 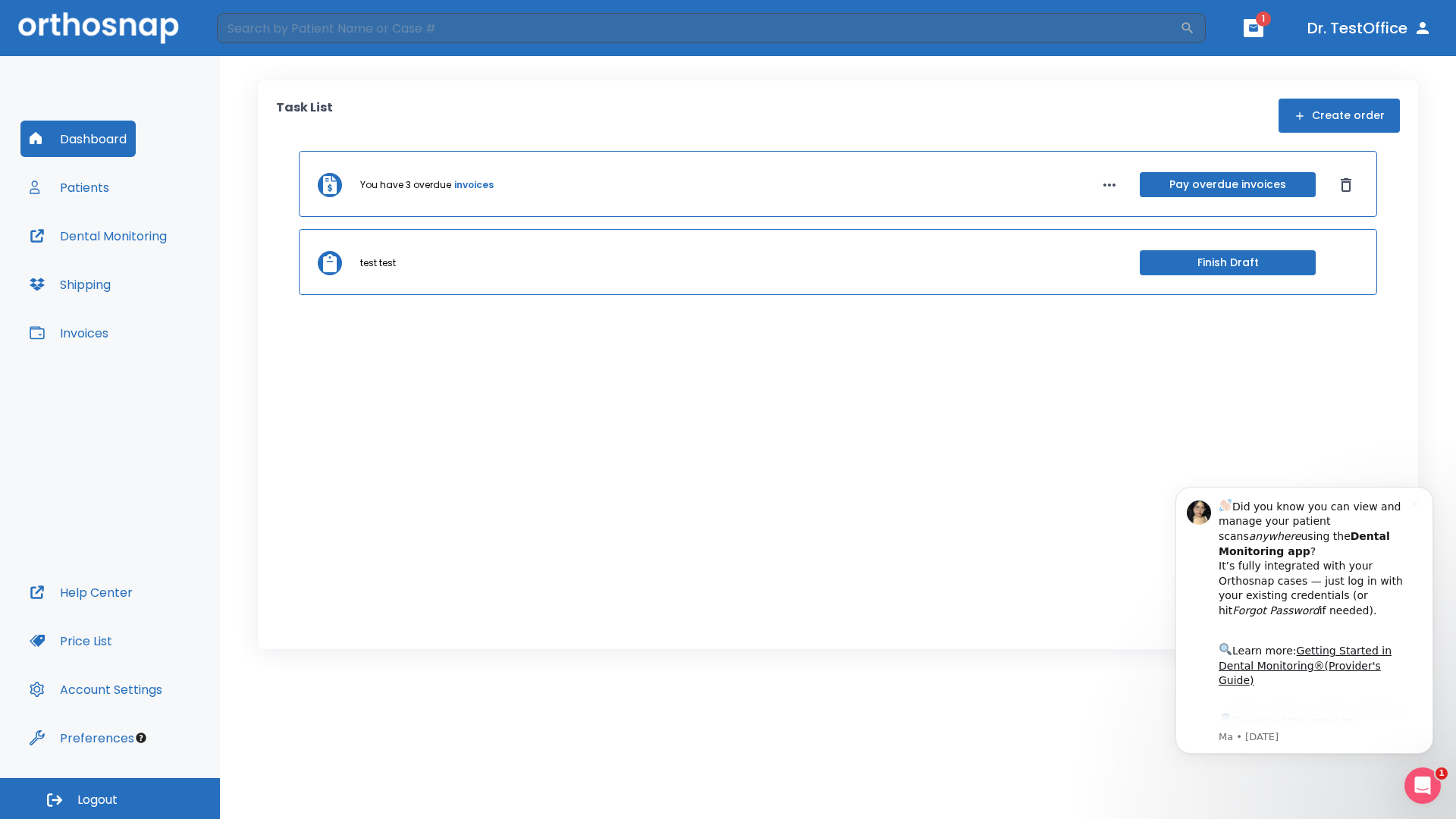 What do you see at coordinates (377, 263) in the screenshot?
I see `p: test test` at bounding box center [377, 263].